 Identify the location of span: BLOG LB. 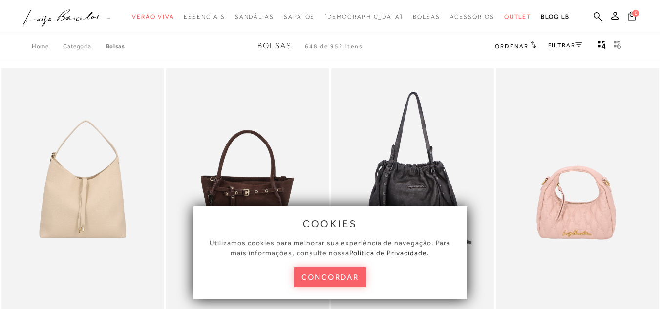
(555, 17).